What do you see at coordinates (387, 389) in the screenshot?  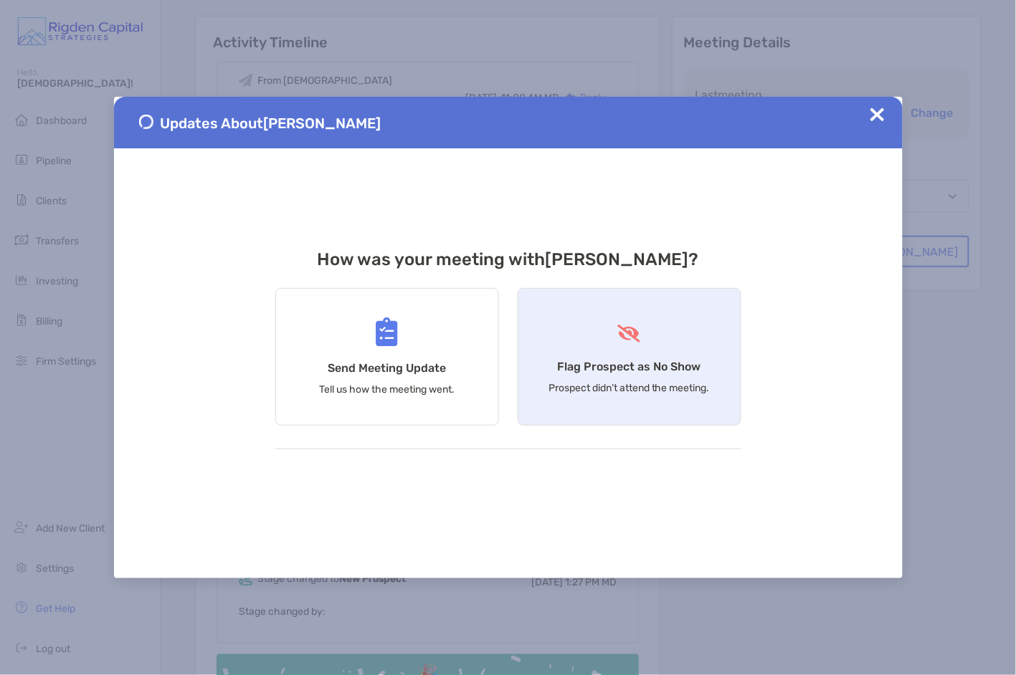 I see `p: Tell us how the meeting went.` at bounding box center [387, 389].